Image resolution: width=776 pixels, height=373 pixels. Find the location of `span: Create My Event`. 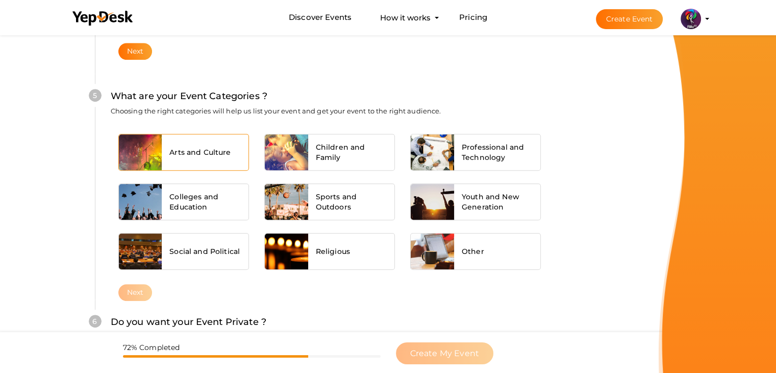

span: Create My Event is located at coordinates (445, 353).